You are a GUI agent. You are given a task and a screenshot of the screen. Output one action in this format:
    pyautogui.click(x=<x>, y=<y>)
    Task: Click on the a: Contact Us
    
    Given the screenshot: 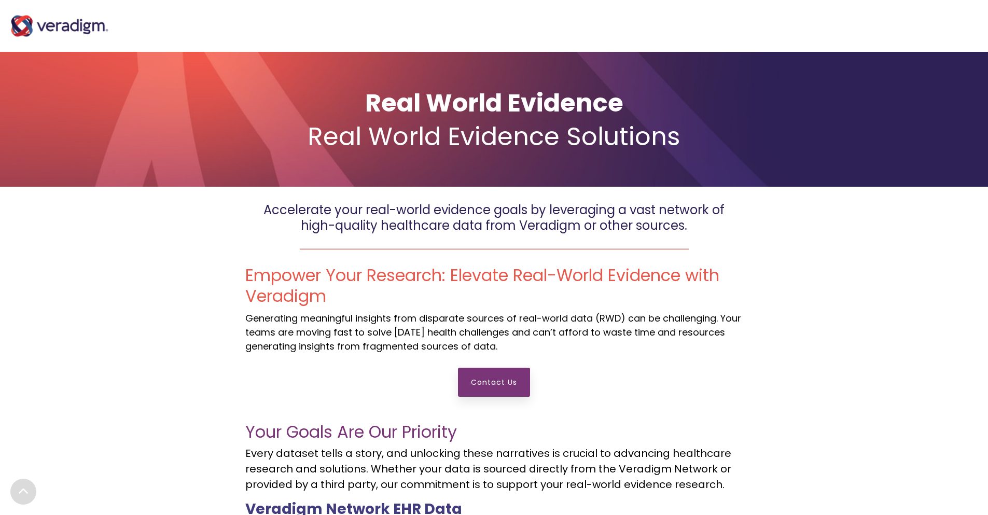 What is the action you would take?
    pyautogui.click(x=494, y=382)
    